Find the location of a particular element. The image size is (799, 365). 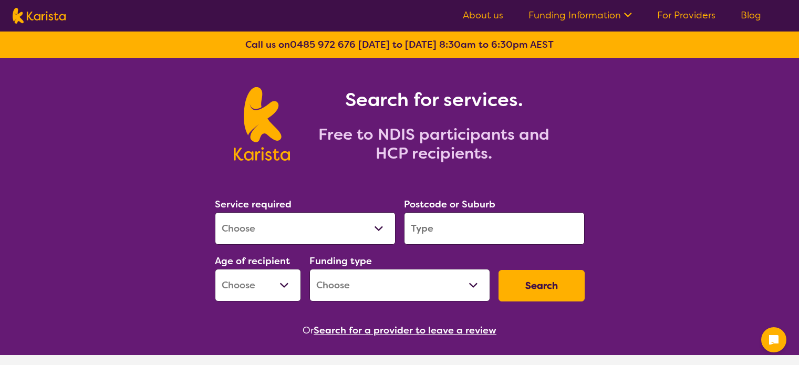

span: Or is located at coordinates (308, 330).